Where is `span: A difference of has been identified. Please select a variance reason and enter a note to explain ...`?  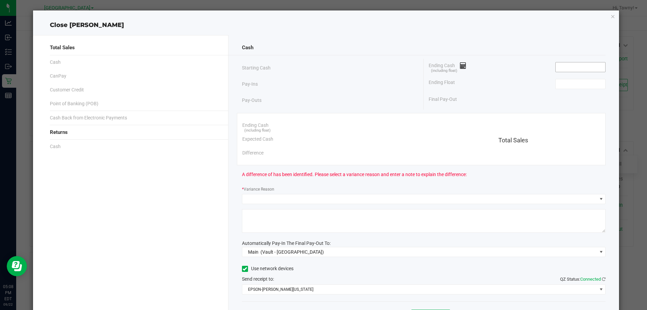 span: A difference of has been identified. Please select a variance reason and enter a note to explain ... is located at coordinates (354, 174).